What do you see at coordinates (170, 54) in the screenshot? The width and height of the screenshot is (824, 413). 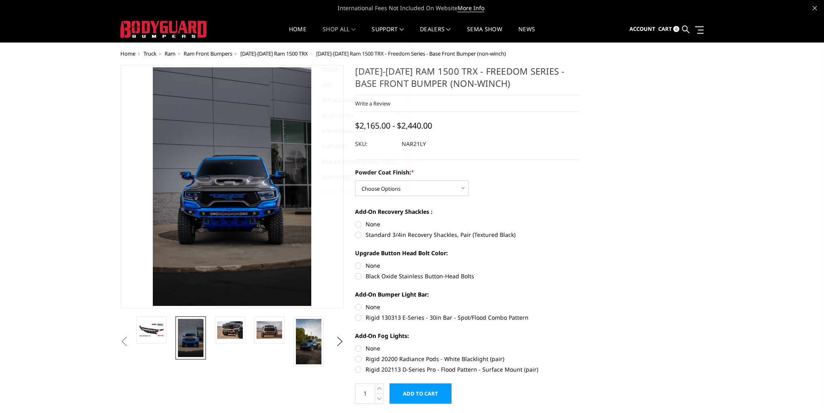 I see `a: Ram` at bounding box center [170, 54].